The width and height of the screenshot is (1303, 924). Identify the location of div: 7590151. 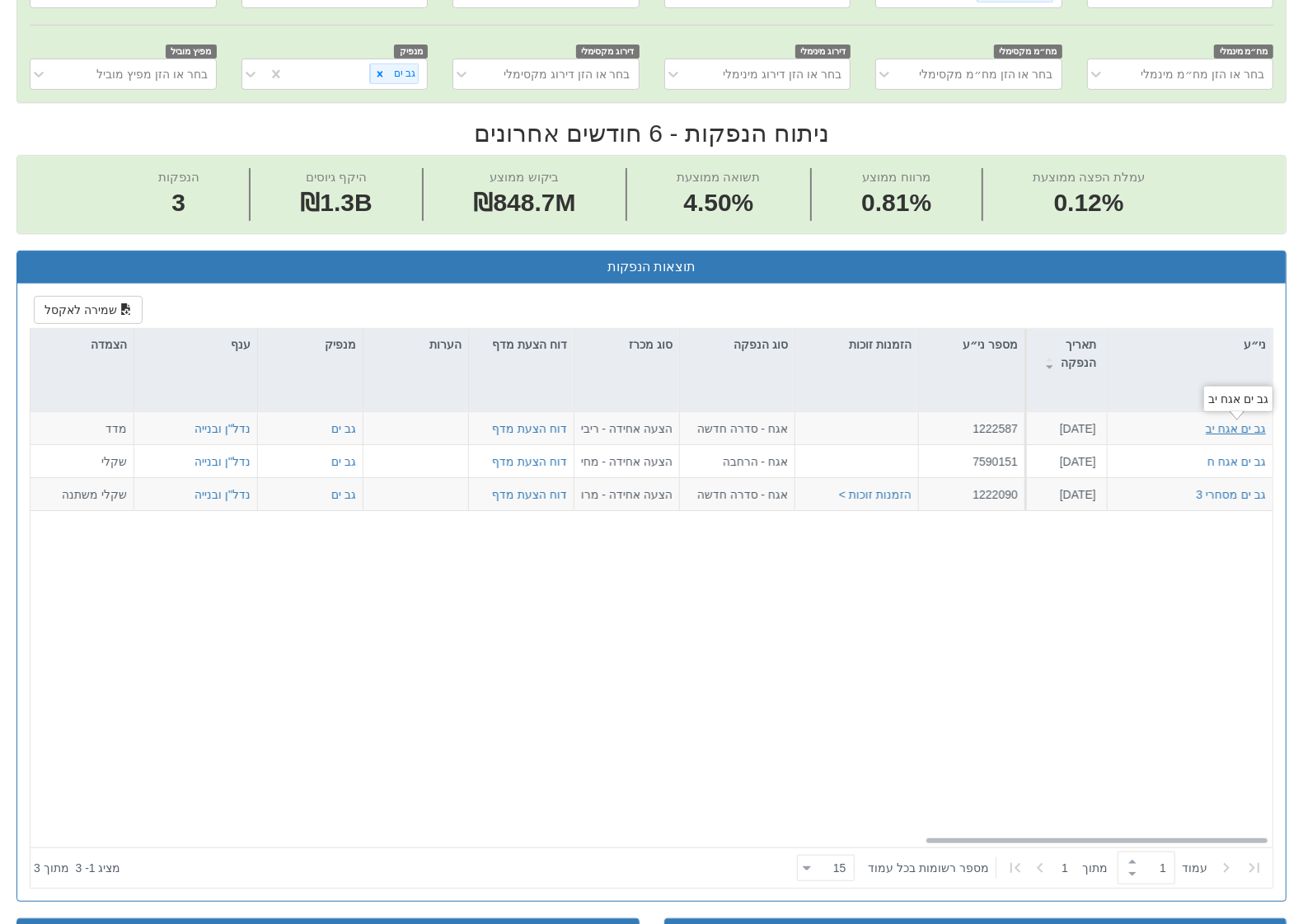
(972, 461).